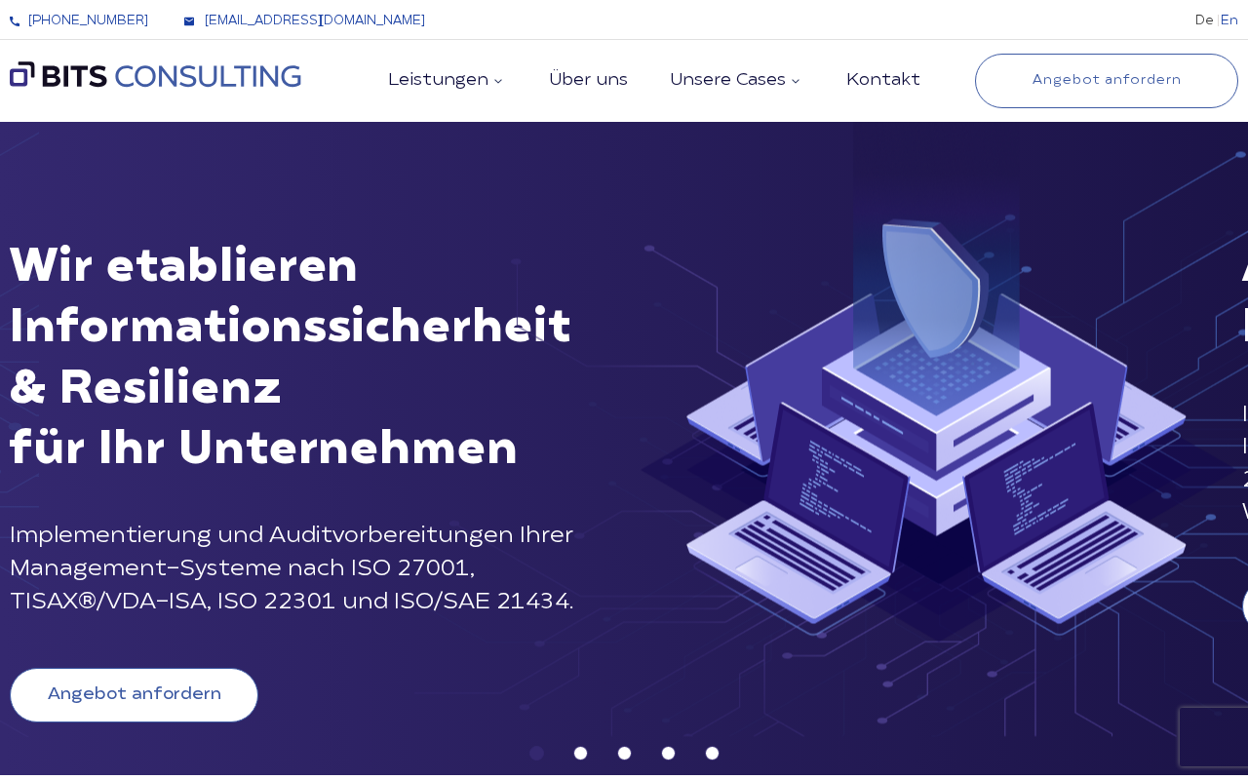 This screenshot has height=780, width=1248. What do you see at coordinates (711, 752) in the screenshot?
I see `button: 5 of 5` at bounding box center [711, 752].